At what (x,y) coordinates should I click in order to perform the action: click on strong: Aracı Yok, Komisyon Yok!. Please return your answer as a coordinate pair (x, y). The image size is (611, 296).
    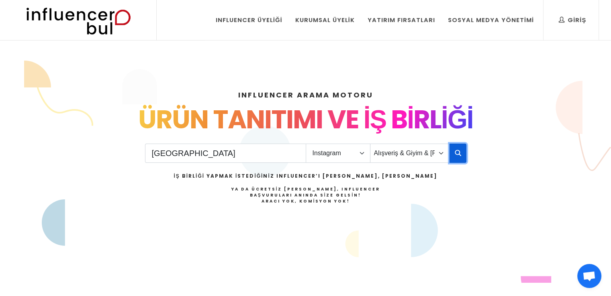
    Looking at the image, I should click on (306, 201).